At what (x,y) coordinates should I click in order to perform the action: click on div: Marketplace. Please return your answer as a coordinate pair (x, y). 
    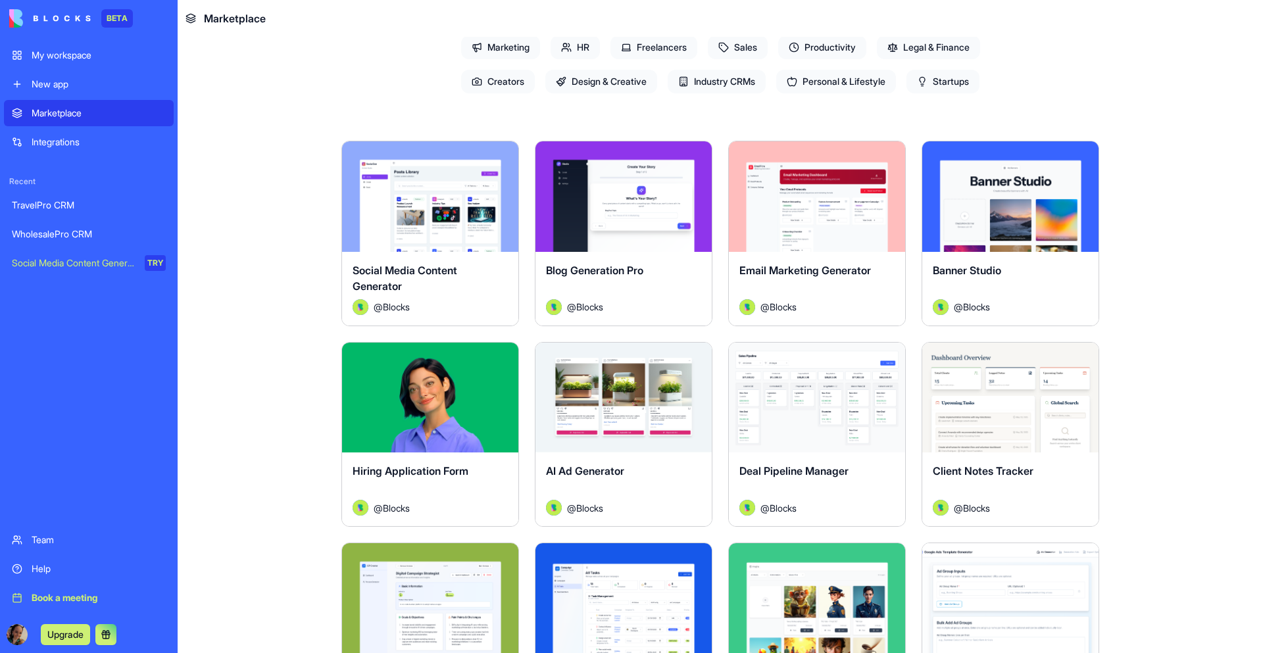
    Looking at the image, I should click on (99, 113).